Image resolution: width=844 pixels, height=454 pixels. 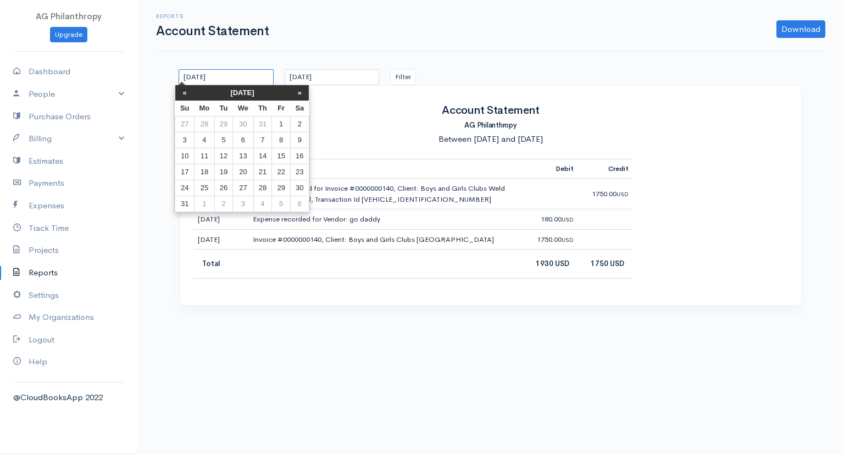 What do you see at coordinates (552, 263) in the screenshot?
I see `b: 1930 USD` at bounding box center [552, 263].